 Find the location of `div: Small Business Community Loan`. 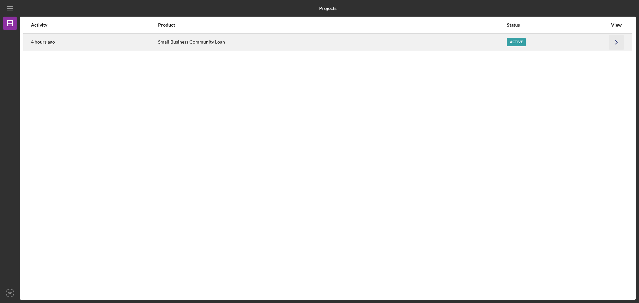

div: Small Business Community Loan is located at coordinates (332, 42).